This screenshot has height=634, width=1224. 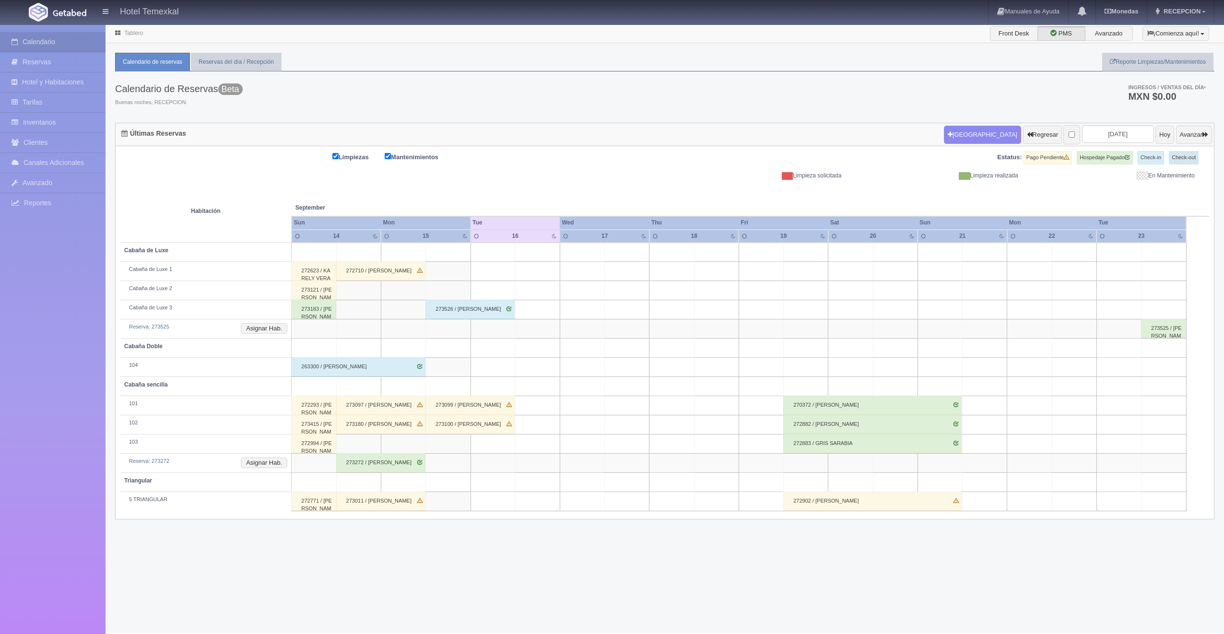 What do you see at coordinates (694, 223) in the screenshot?
I see `th: Thu` at bounding box center [694, 223].